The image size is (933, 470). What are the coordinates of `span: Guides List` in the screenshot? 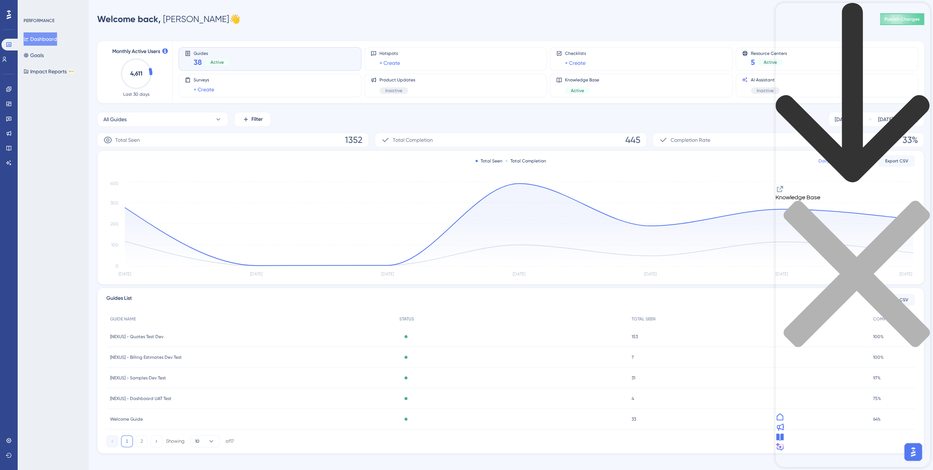 It's located at (119, 300).